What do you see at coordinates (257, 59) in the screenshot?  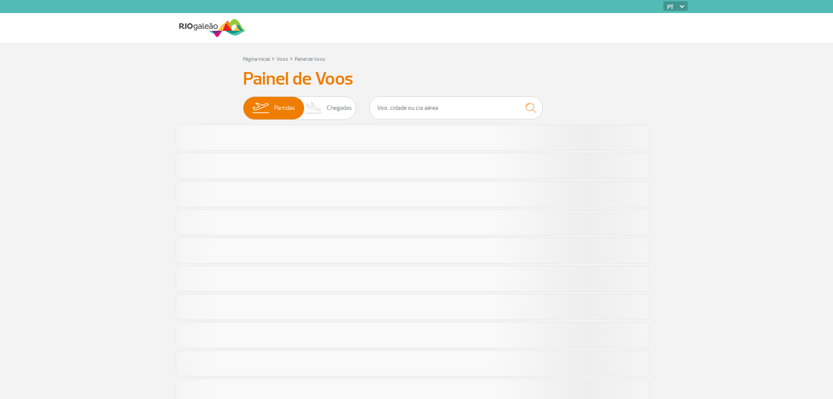 I see `a: Página Inicial` at bounding box center [257, 59].